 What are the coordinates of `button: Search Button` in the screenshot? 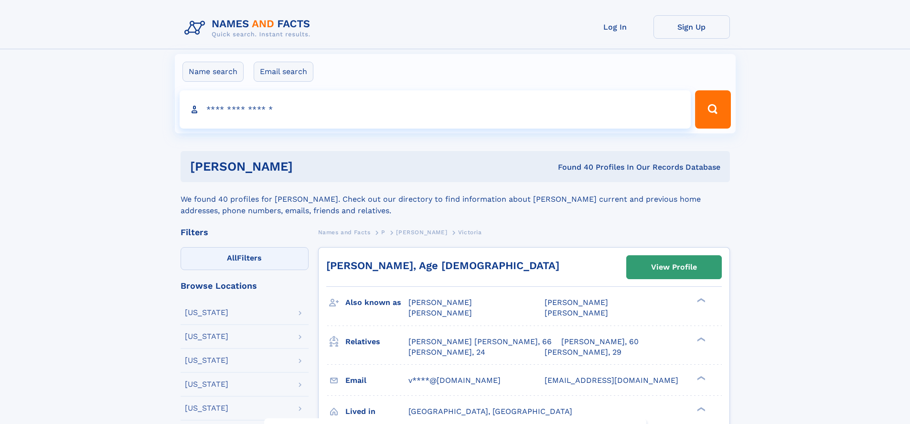 It's located at (713, 109).